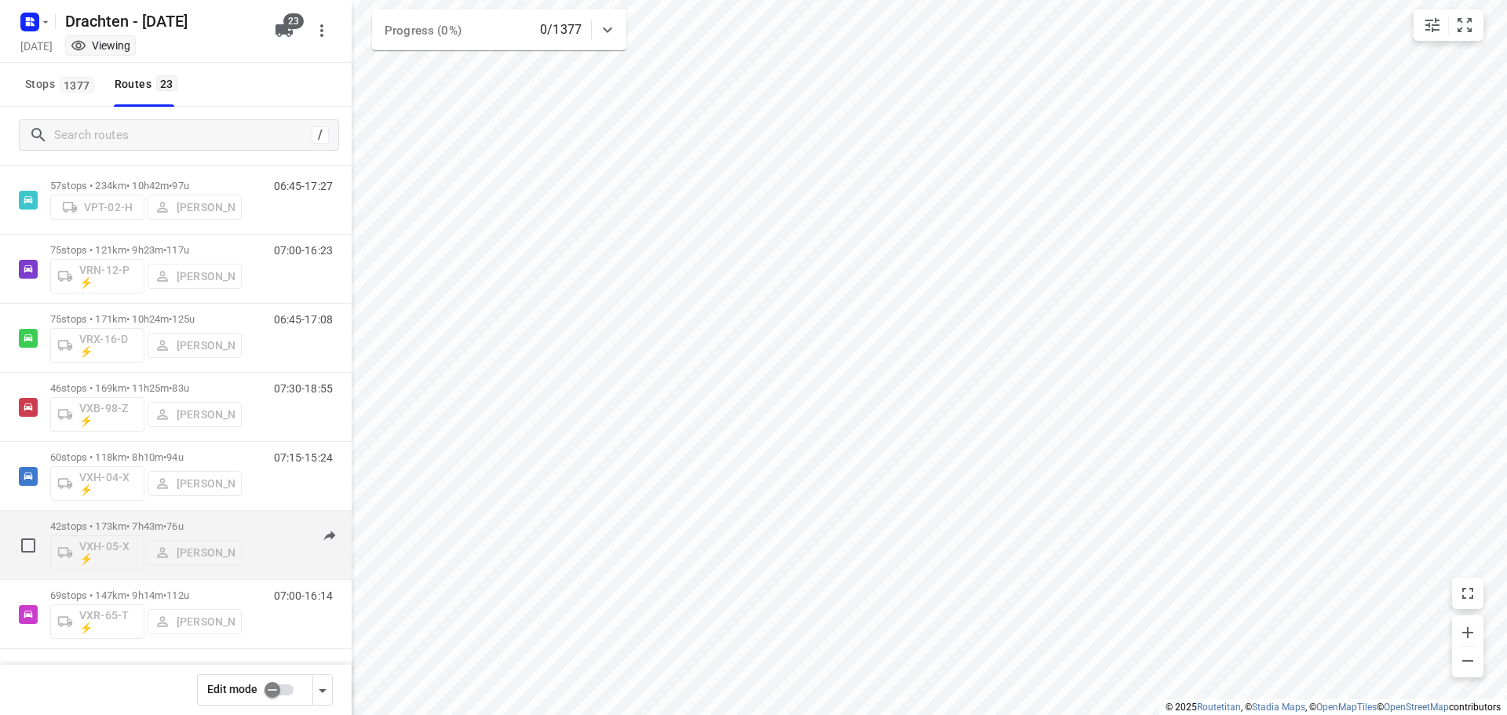 The image size is (1507, 715). I want to click on span: 76u, so click(174, 526).